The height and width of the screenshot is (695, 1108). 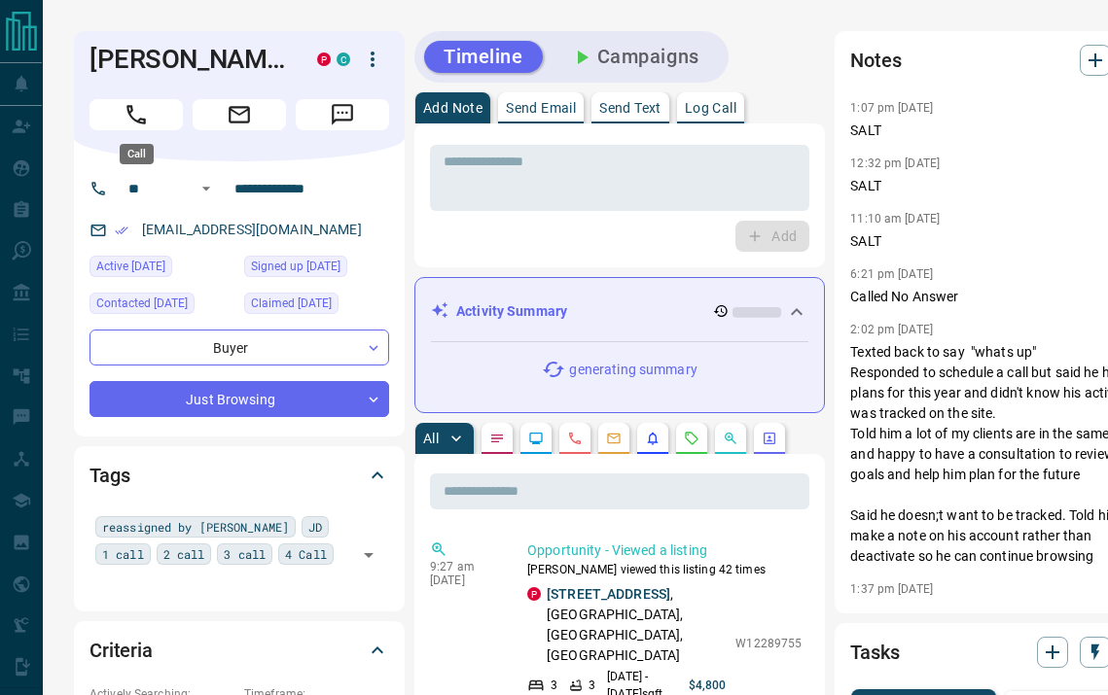 What do you see at coordinates (730, 439) in the screenshot?
I see `svg: Opportunities` at bounding box center [730, 439].